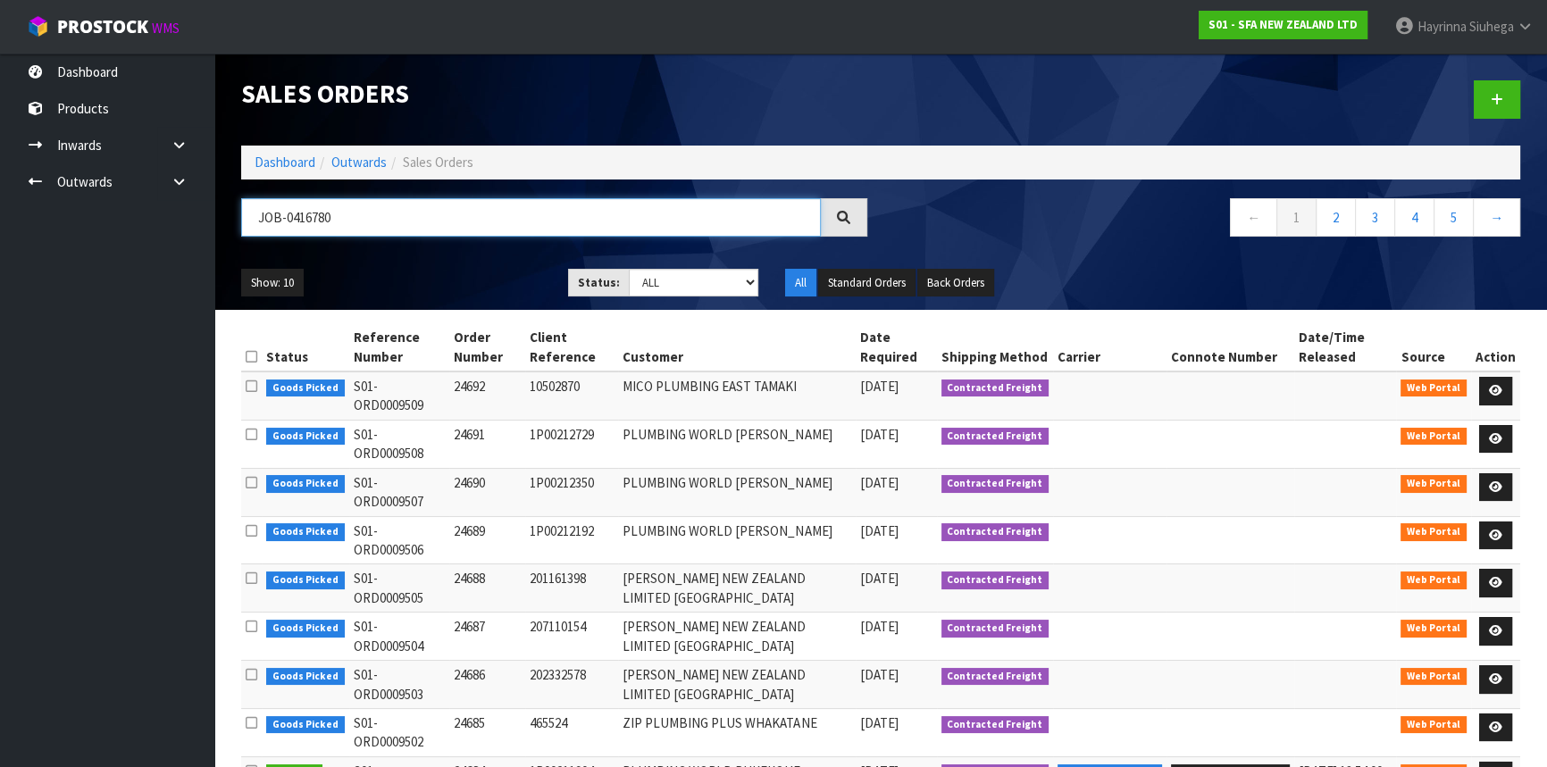 This screenshot has height=767, width=1547. I want to click on a: Dashboard, so click(285, 162).